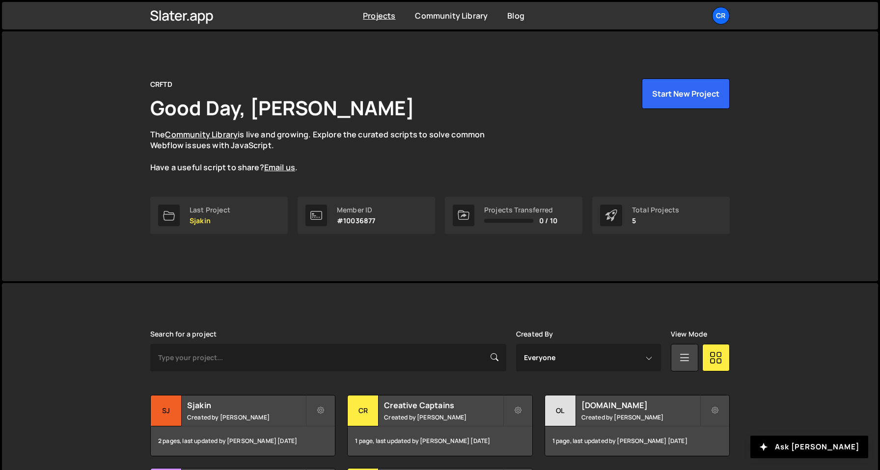 This screenshot has width=880, height=470. What do you see at coordinates (548, 221) in the screenshot?
I see `span: 0 / 10` at bounding box center [548, 221].